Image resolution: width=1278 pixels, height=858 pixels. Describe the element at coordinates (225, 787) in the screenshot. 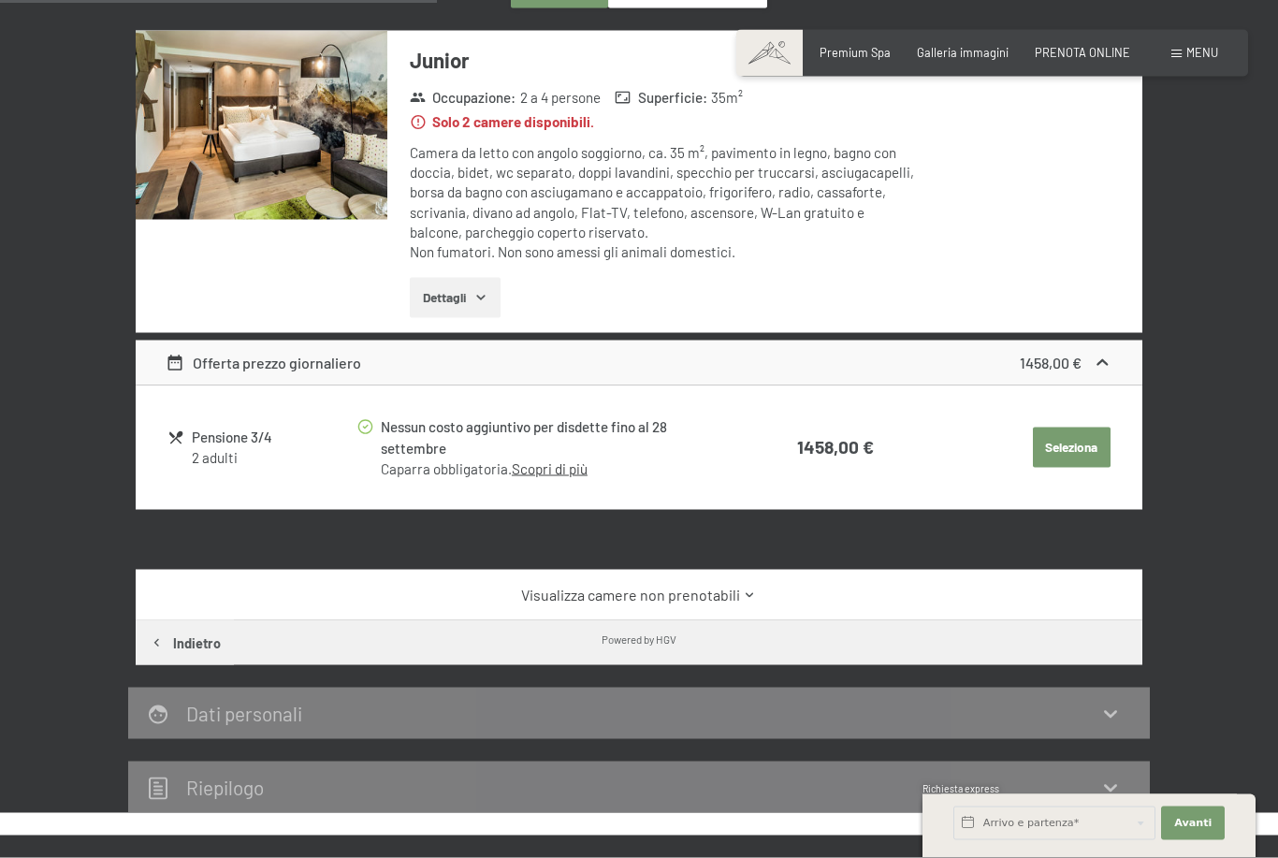

I see `h2: Riepilogo` at that location.